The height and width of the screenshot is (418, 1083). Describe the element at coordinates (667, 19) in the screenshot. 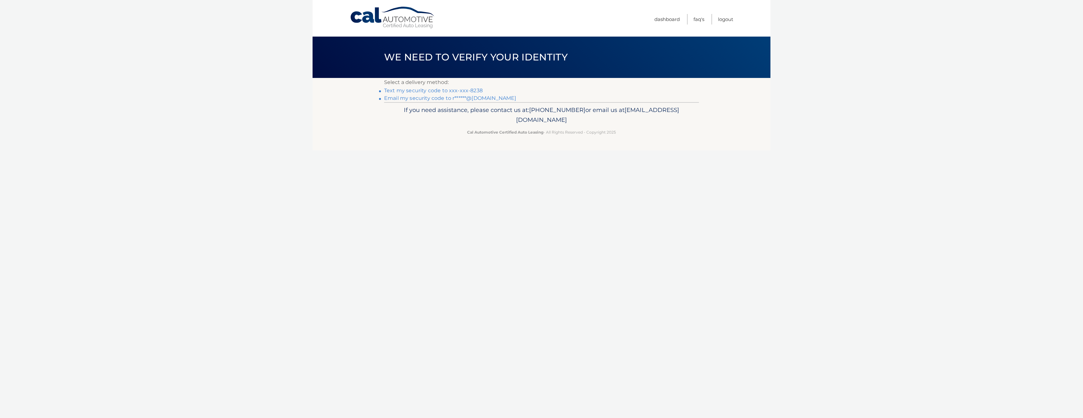

I see `a: Dashboard` at that location.